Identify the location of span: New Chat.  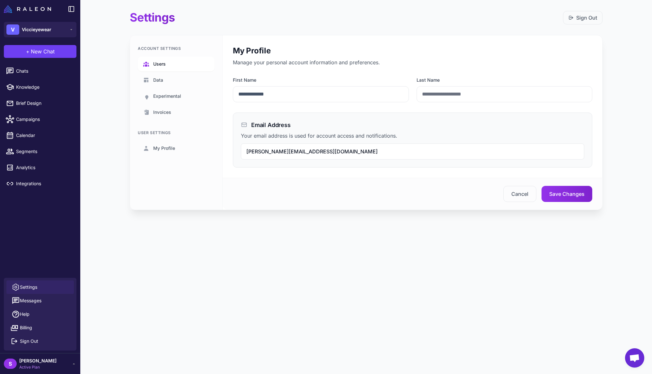
(43, 51).